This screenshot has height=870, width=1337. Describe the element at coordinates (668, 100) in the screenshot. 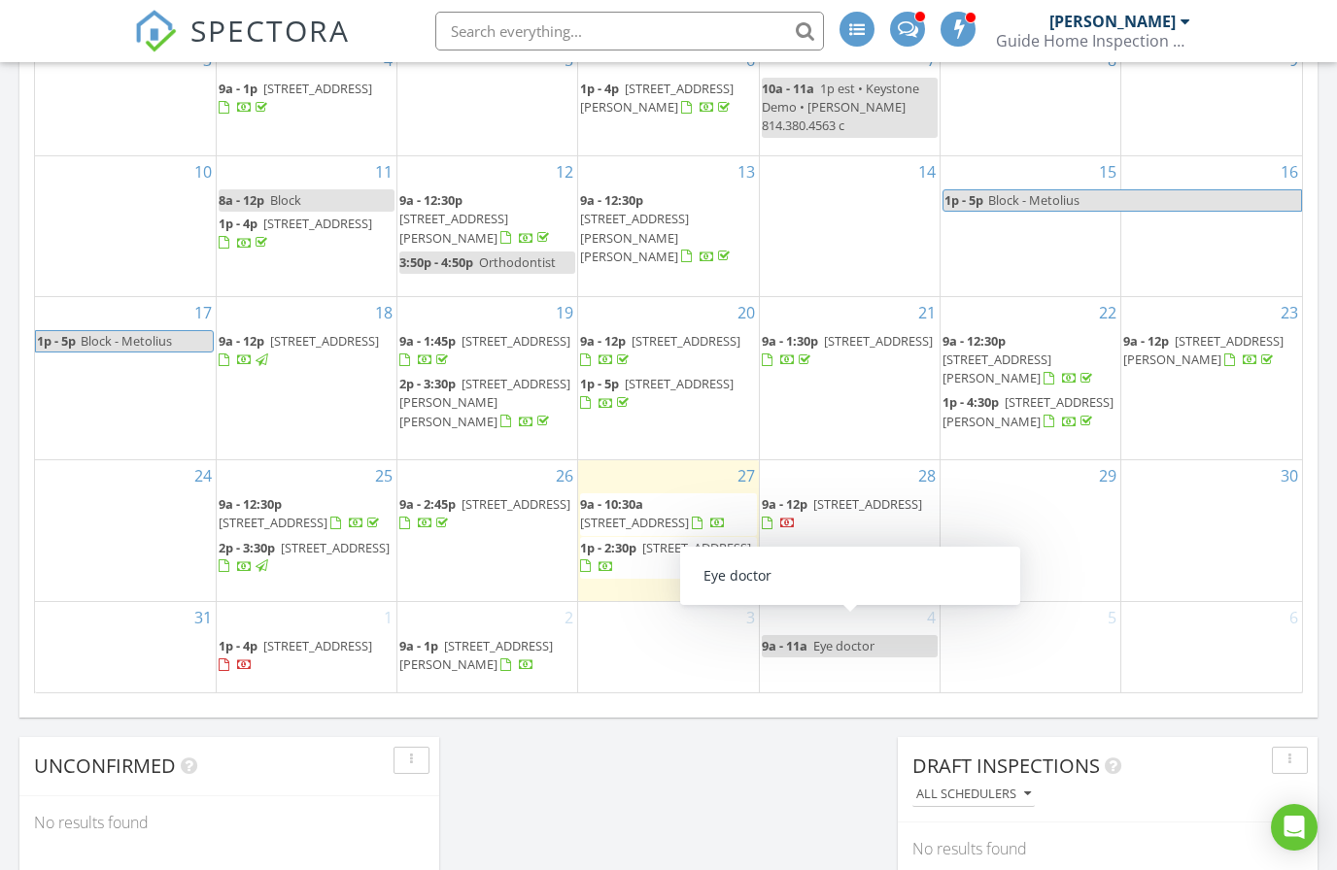

I see `td: Go to August 6, 2025` at that location.